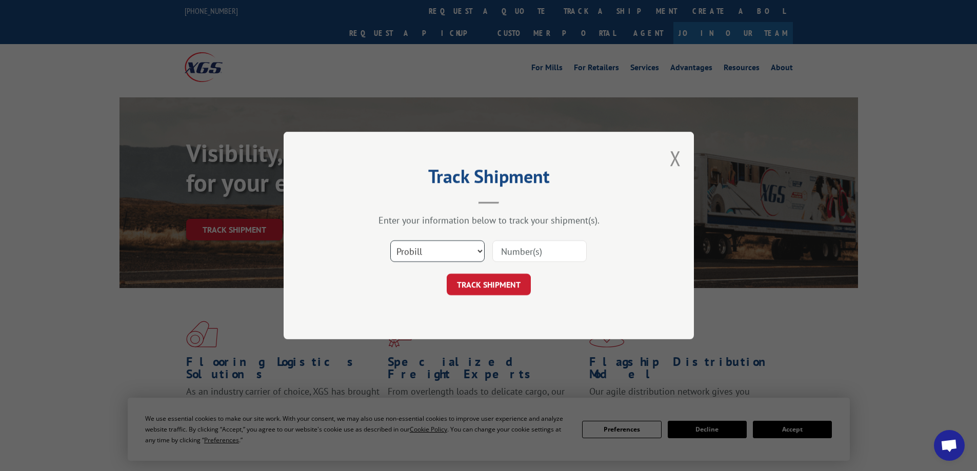 This screenshot has height=471, width=977. Describe the element at coordinates (949, 446) in the screenshot. I see `div: Open chat` at that location.